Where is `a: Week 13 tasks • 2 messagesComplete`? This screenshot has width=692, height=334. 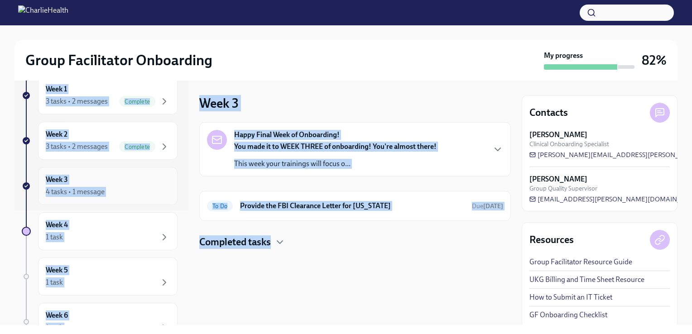
a: Week 13 tasks • 2 messagesComplete is located at coordinates (100, 96).